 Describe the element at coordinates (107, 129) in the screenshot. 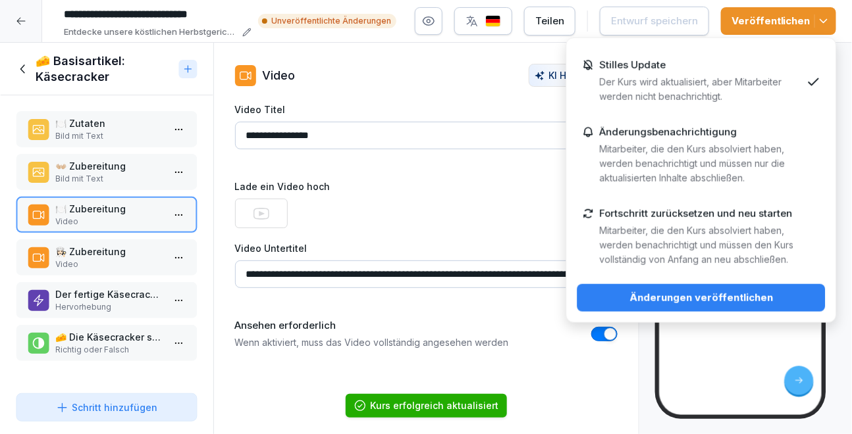

I see `div: 🍽️ ZutatenBild mit Text` at that location.